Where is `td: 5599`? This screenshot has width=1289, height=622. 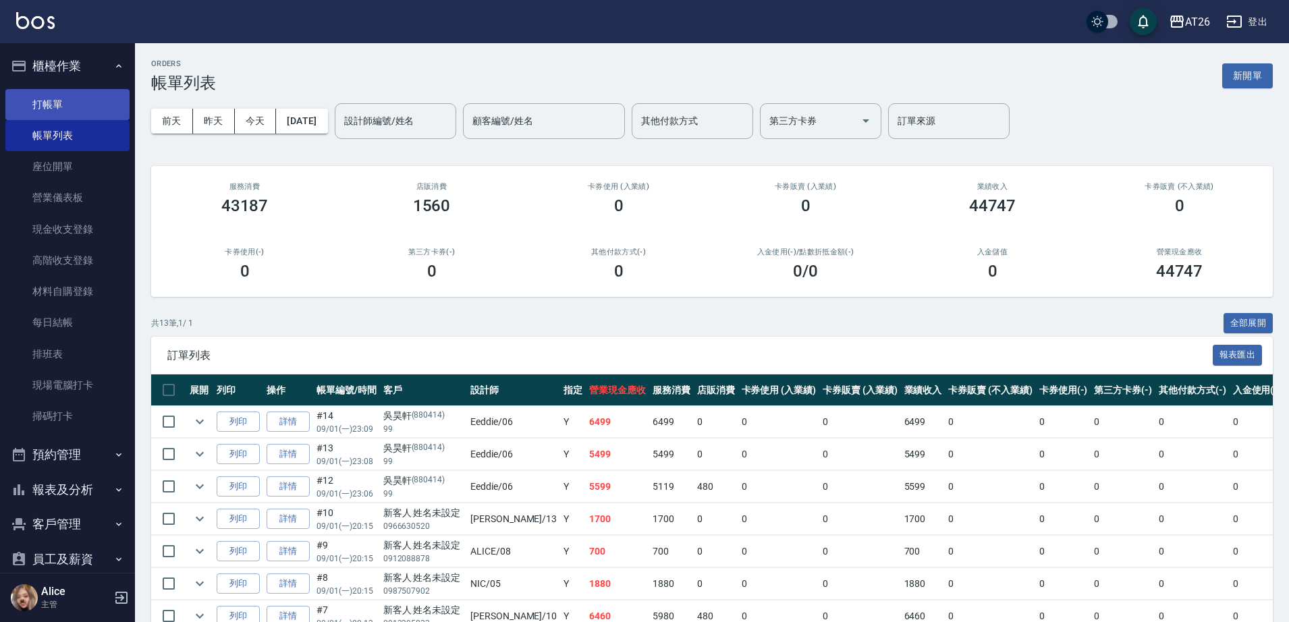 td: 5599 is located at coordinates (923, 487).